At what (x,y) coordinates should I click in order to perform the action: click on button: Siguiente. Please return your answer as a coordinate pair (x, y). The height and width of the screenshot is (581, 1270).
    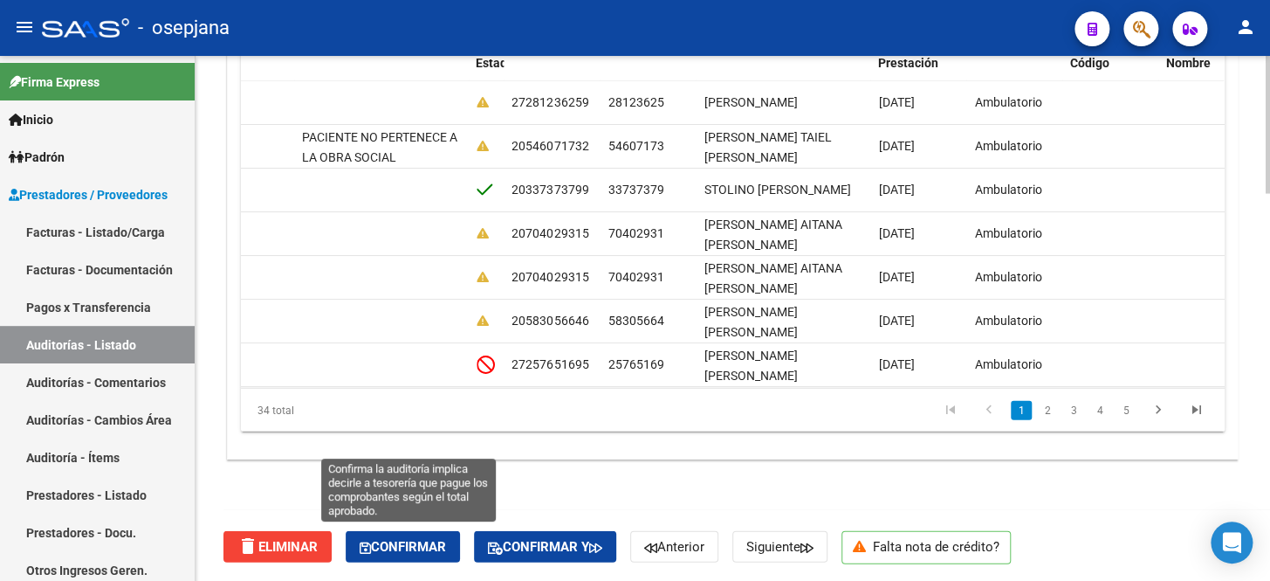
    Looking at the image, I should click on (780, 546).